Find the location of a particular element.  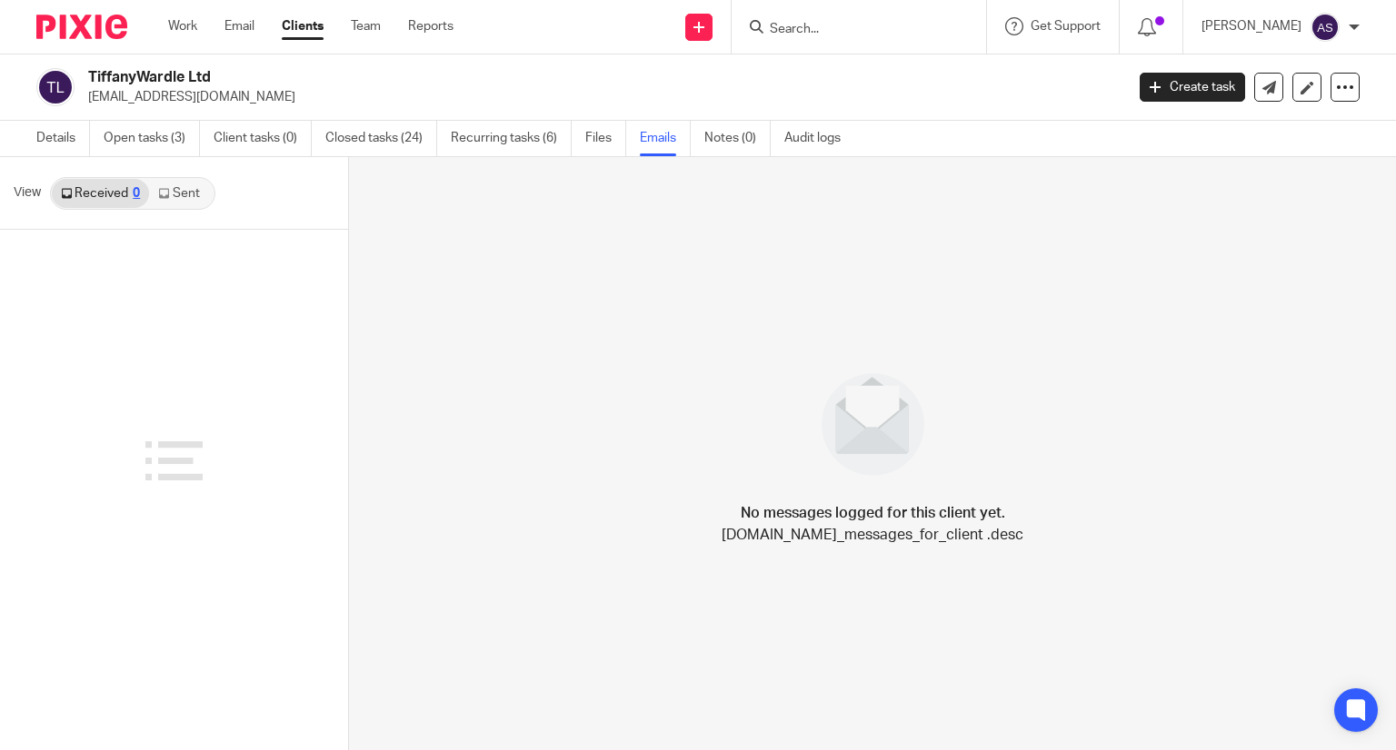

a: Notes (0) is located at coordinates (737, 138).